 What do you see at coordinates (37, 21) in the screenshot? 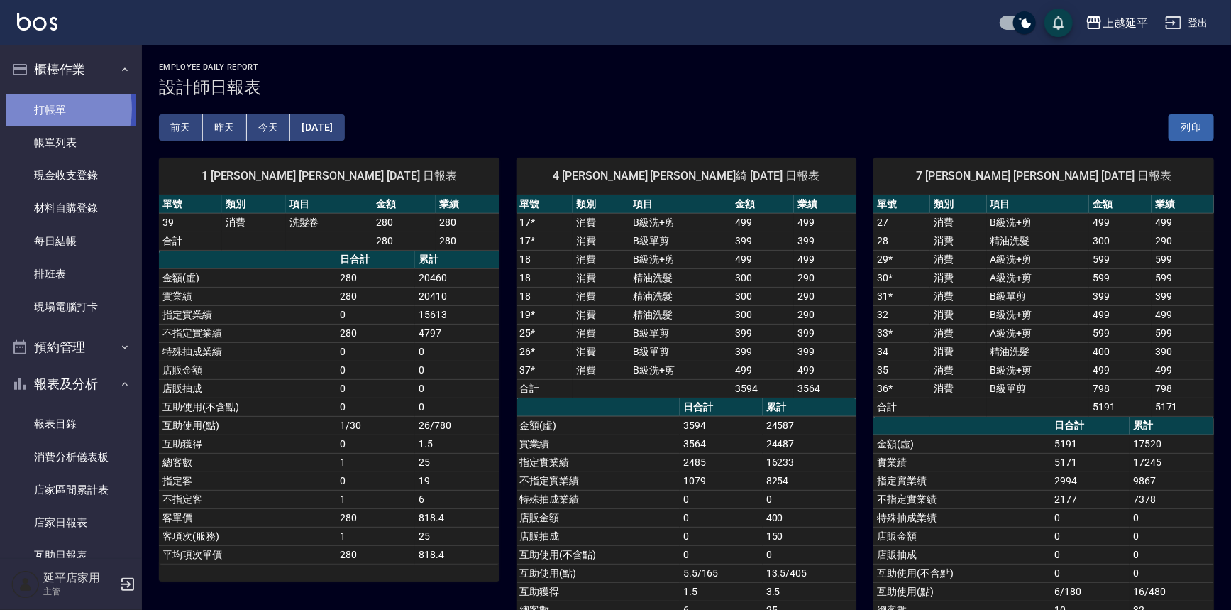
I see `img: Logo` at bounding box center [37, 21].